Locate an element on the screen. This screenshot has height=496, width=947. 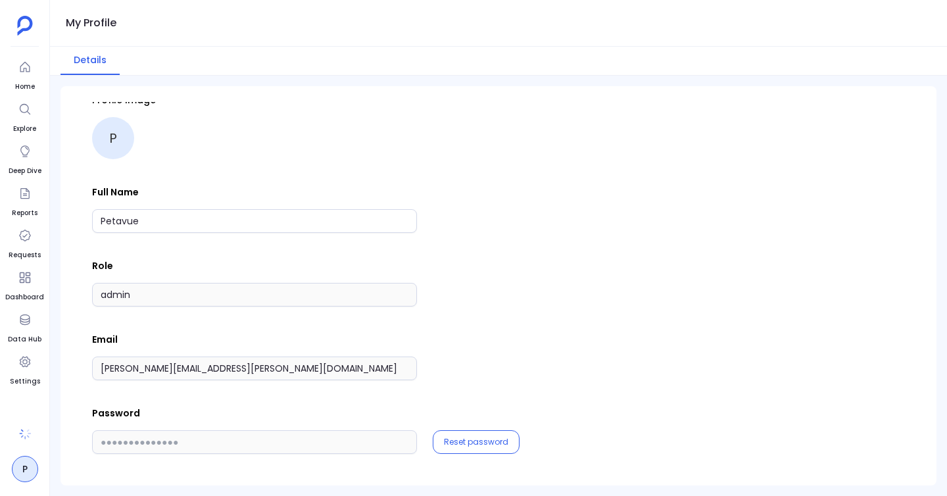
div: P is located at coordinates (113, 138).